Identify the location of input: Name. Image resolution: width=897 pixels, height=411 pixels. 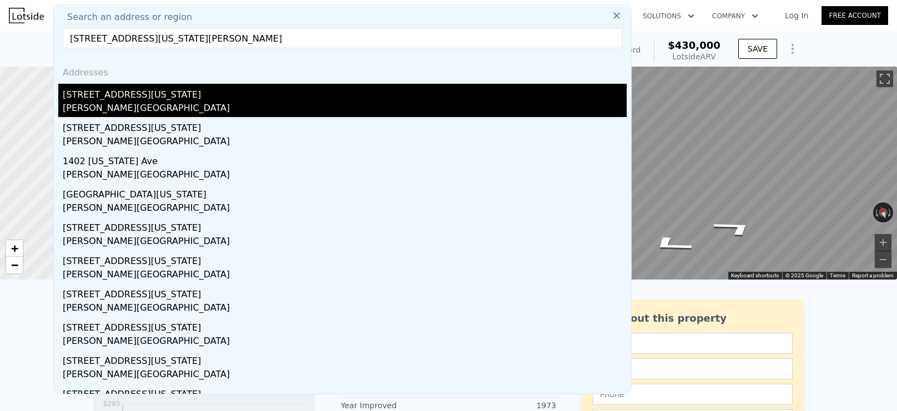
(693, 344).